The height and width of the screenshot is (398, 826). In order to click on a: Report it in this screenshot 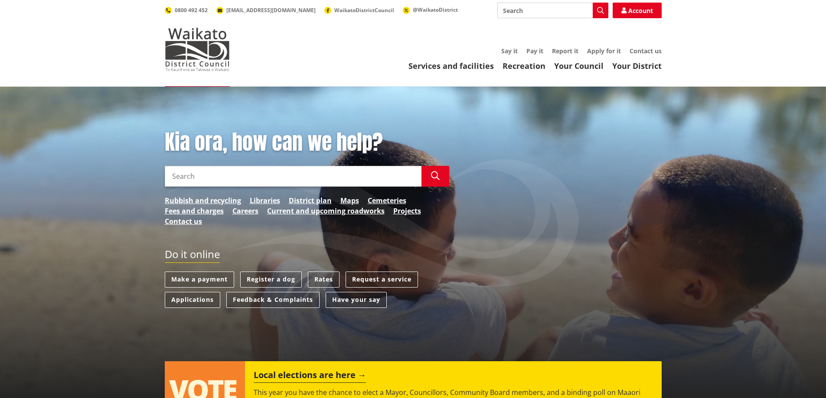, I will do `click(565, 51)`.